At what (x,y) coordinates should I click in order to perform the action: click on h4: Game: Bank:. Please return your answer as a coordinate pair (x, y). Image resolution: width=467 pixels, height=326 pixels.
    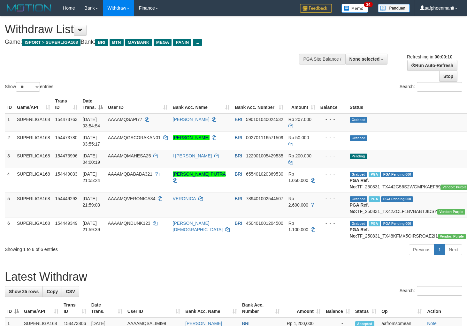
    Looking at the image, I should click on (155, 42).